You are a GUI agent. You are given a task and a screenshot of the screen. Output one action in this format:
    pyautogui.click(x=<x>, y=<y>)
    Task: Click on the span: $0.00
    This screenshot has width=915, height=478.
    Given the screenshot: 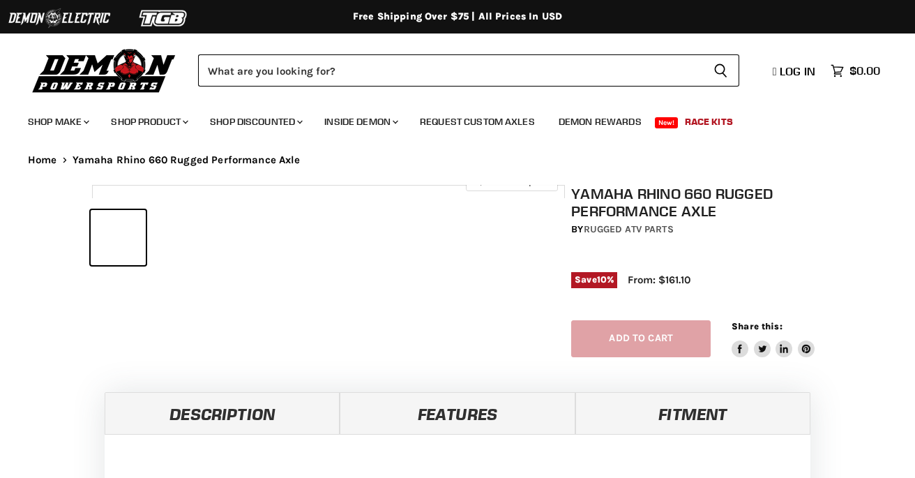 What is the action you would take?
    pyautogui.click(x=865, y=70)
    